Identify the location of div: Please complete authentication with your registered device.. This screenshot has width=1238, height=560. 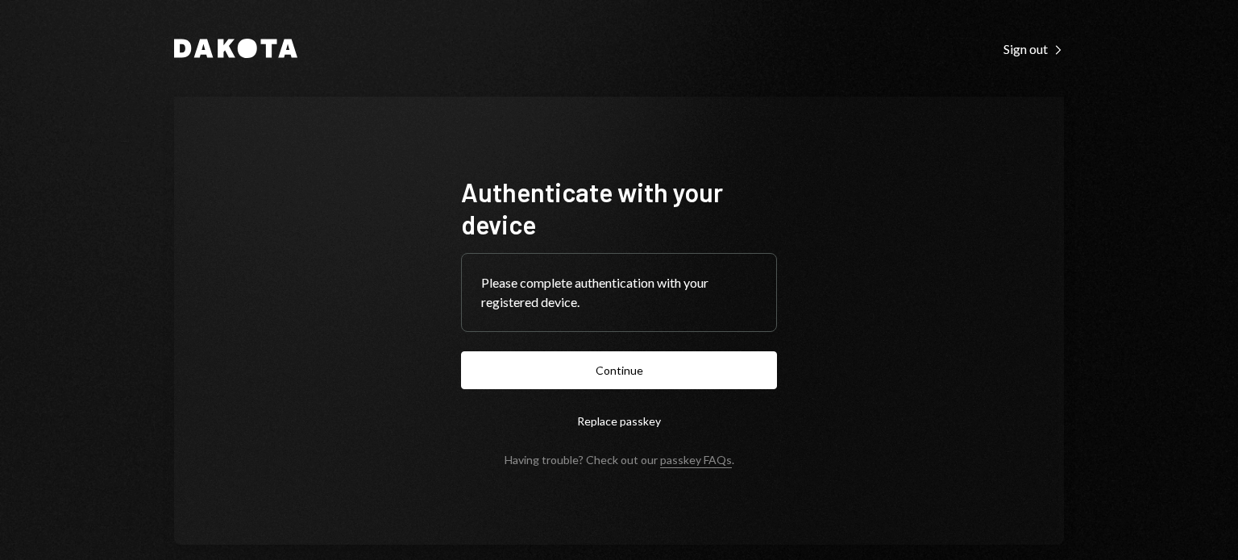
(619, 293).